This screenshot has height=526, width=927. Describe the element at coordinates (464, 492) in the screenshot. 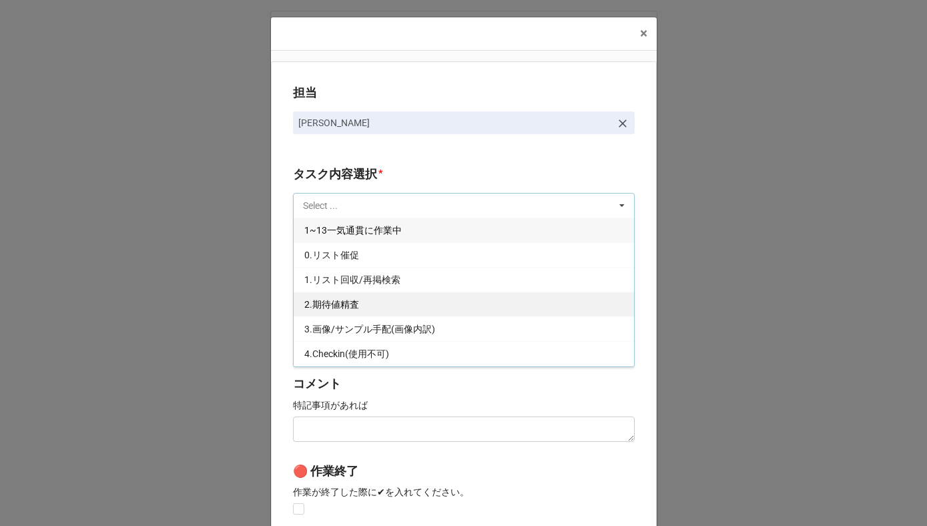

I see `p: 作業が終了した際に✔︎を入れてください。` at that location.